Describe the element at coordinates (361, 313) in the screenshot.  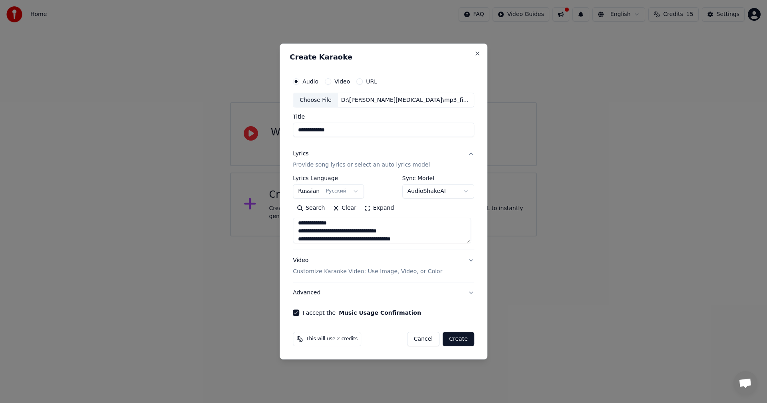
I see `label: I accept the` at that location.